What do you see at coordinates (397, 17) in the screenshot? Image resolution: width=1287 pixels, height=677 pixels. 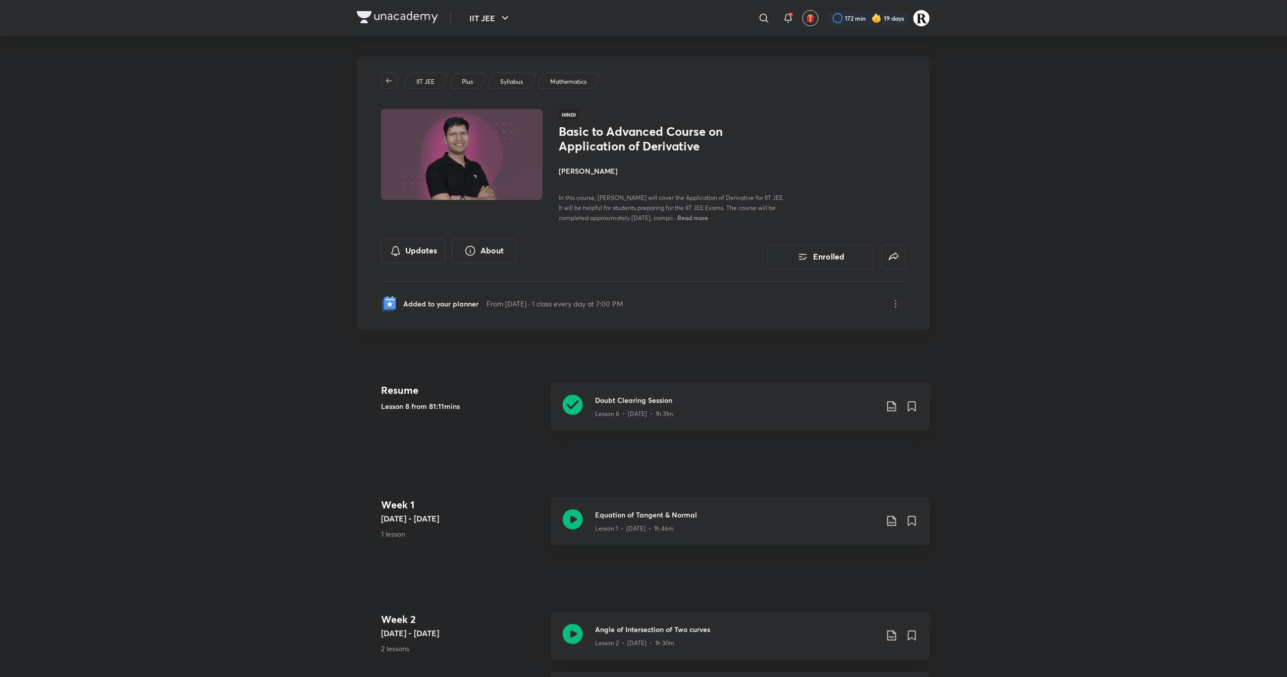 I see `img: Company Logo` at bounding box center [397, 17].